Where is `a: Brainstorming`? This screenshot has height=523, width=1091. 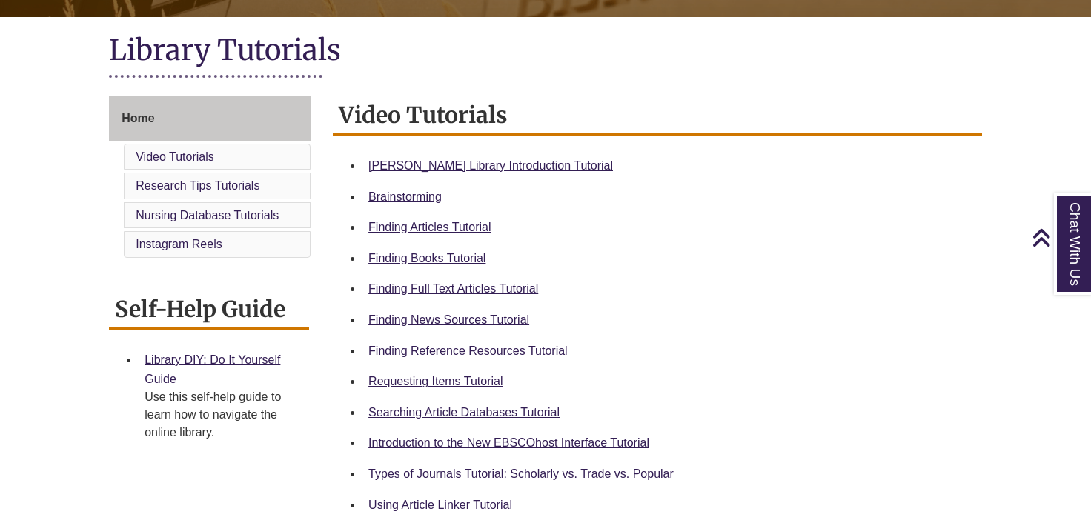 a: Brainstorming is located at coordinates (404, 196).